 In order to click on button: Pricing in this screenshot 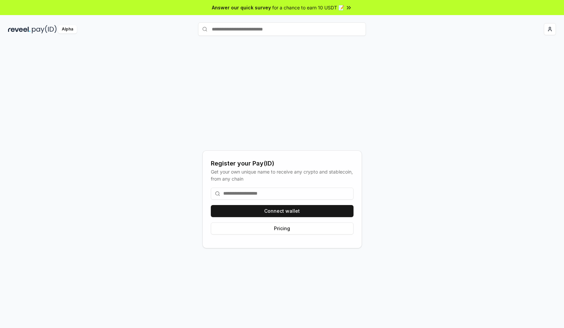, I will do `click(282, 229)`.